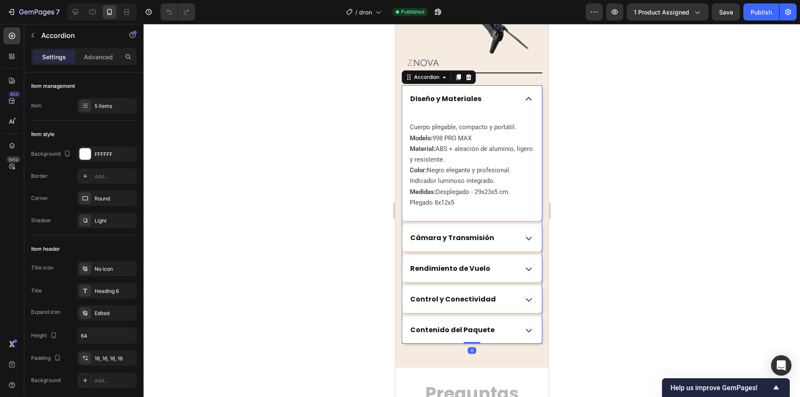 This screenshot has width=800, height=397. What do you see at coordinates (65, 146) in the screenshot?
I see `span: Negro elegante y profesional.` at bounding box center [65, 146].